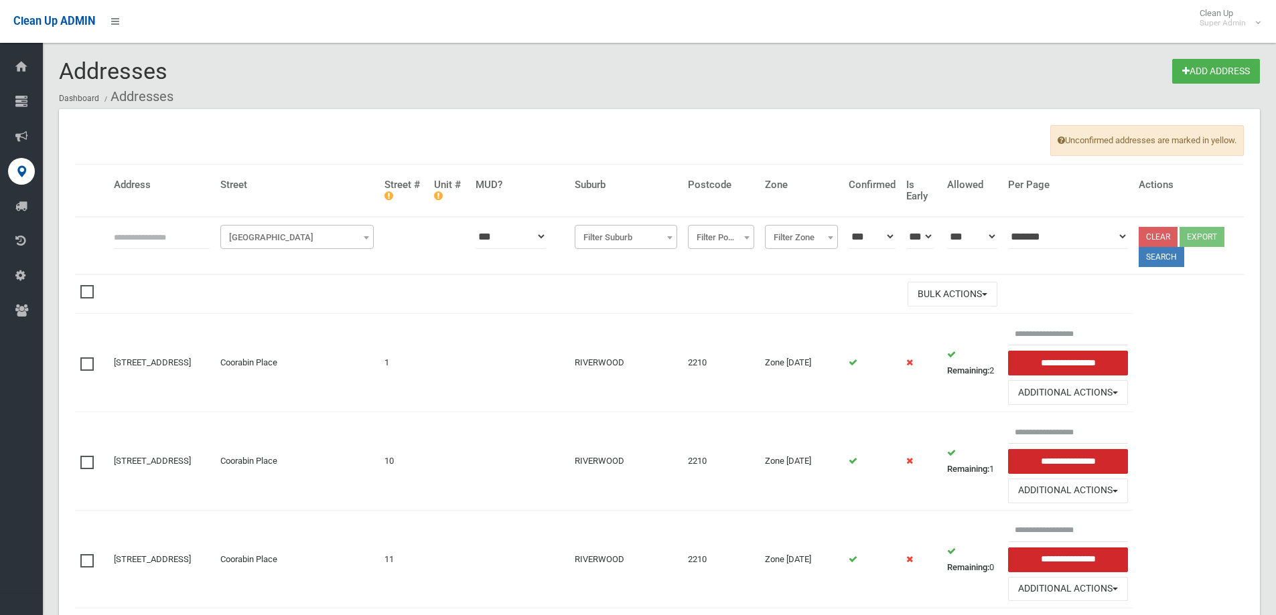 This screenshot has height=615, width=1276. Describe the element at coordinates (972, 363) in the screenshot. I see `td: 2` at that location.